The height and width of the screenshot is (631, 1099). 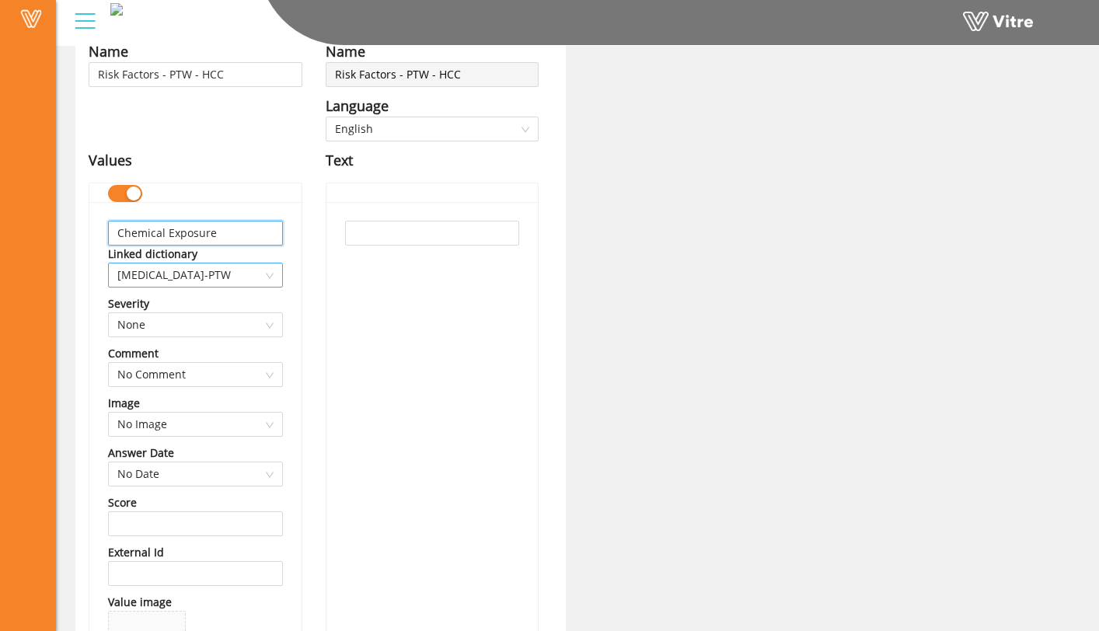 I want to click on img: 145bab0d-ac9d-4db8-abe7-48df42b8fa0a.png, so click(x=117, y=9).